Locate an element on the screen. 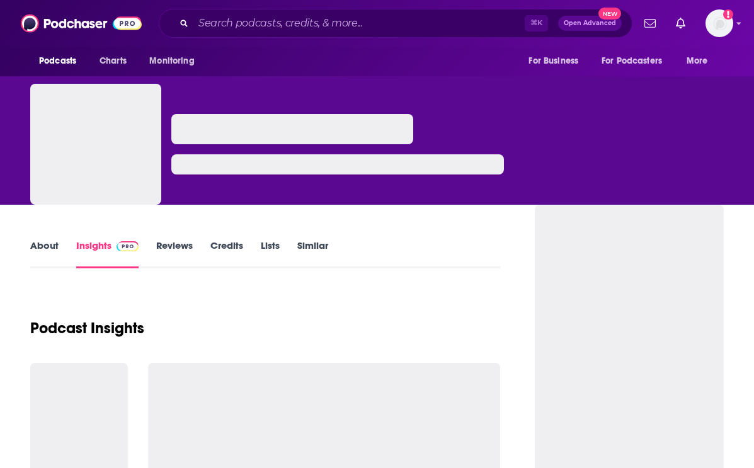 This screenshot has height=468, width=754. span: Logged in as alignPR is located at coordinates (720, 23).